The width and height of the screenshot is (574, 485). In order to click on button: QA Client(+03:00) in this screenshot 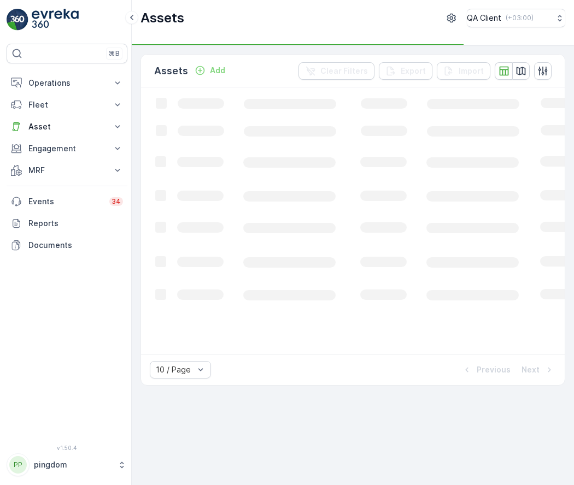, I will do `click(516, 18)`.